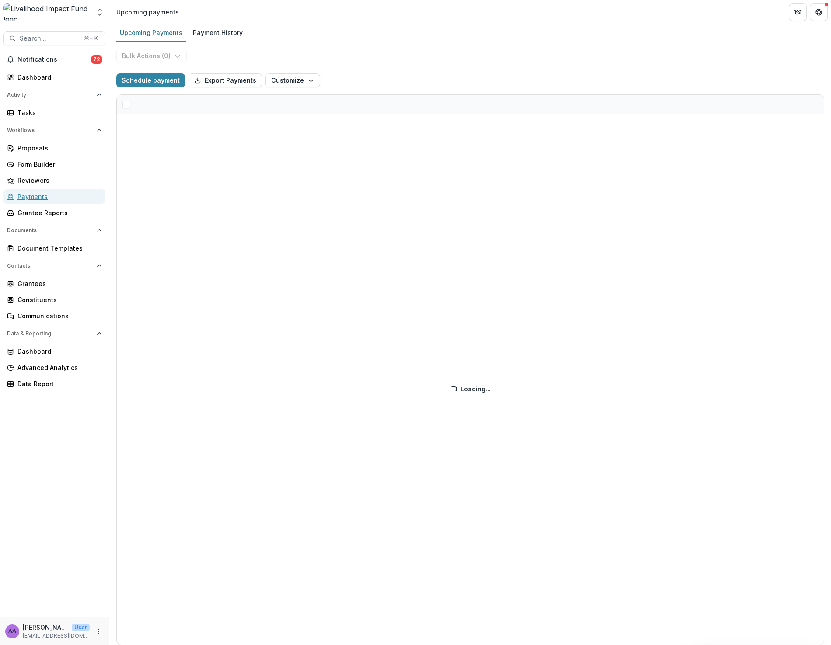 This screenshot has width=831, height=645. I want to click on span: Activity, so click(50, 95).